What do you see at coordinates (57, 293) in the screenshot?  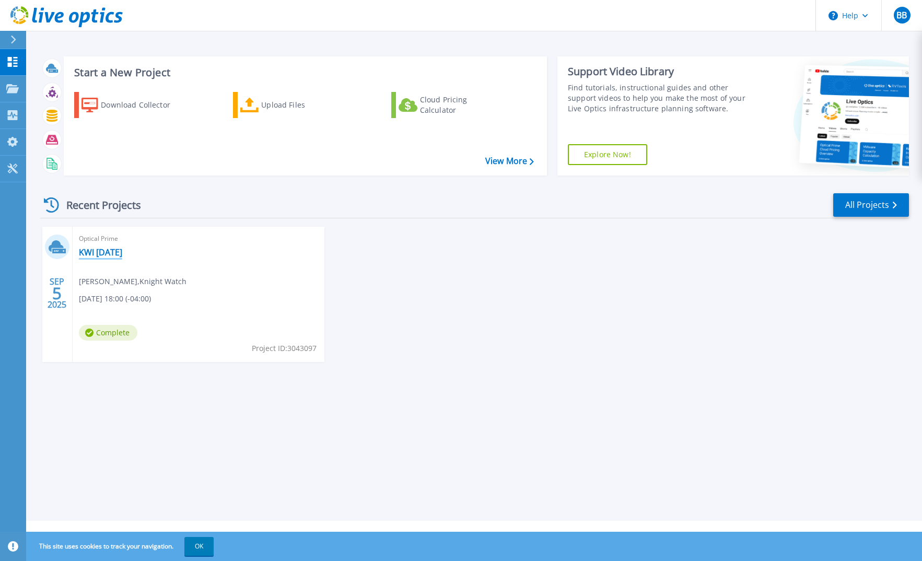 I see `div: SEP 2025` at bounding box center [57, 293].